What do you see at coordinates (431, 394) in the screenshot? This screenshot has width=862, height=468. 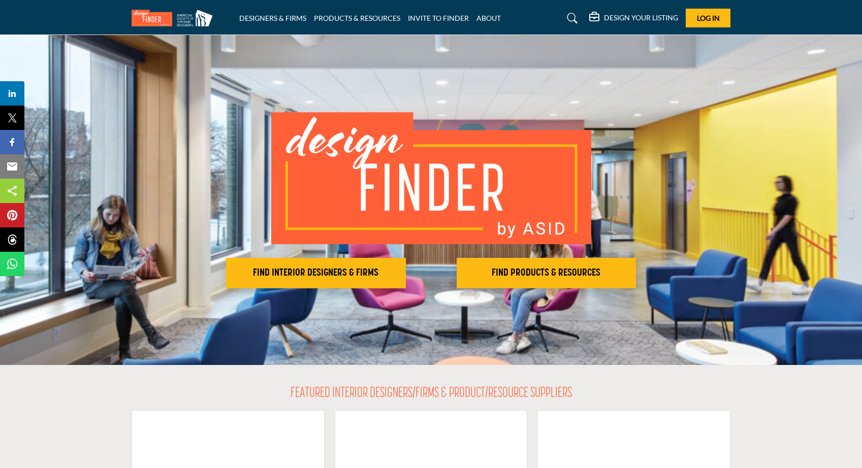 I see `h2: FEATURED INTERIOR DESIGNERS/FIRMS & PRODUCT/RESOURCE SUPPLIERS` at bounding box center [431, 394].